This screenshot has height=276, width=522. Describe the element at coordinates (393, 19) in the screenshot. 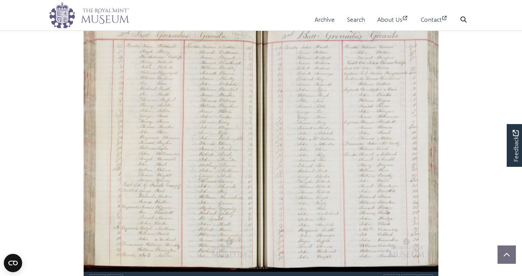

I see `a: About Us` at that location.